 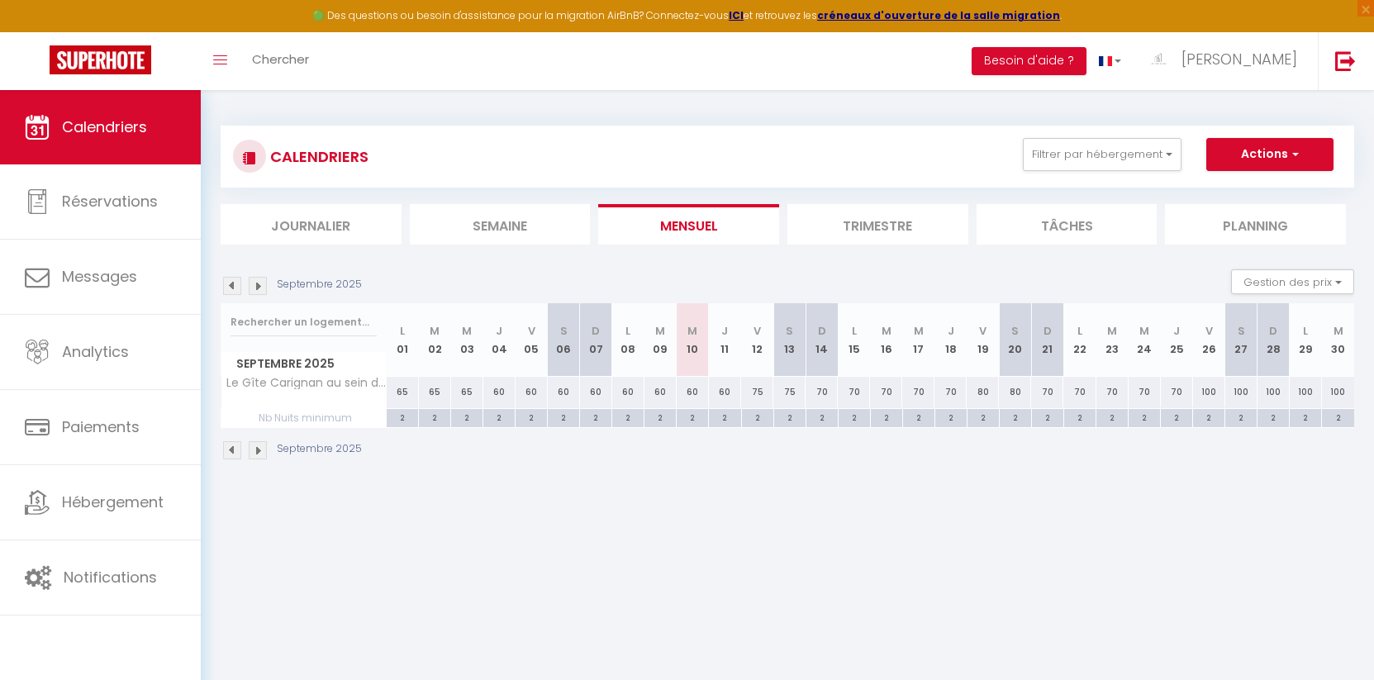 I want to click on th: 22, so click(x=1079, y=339).